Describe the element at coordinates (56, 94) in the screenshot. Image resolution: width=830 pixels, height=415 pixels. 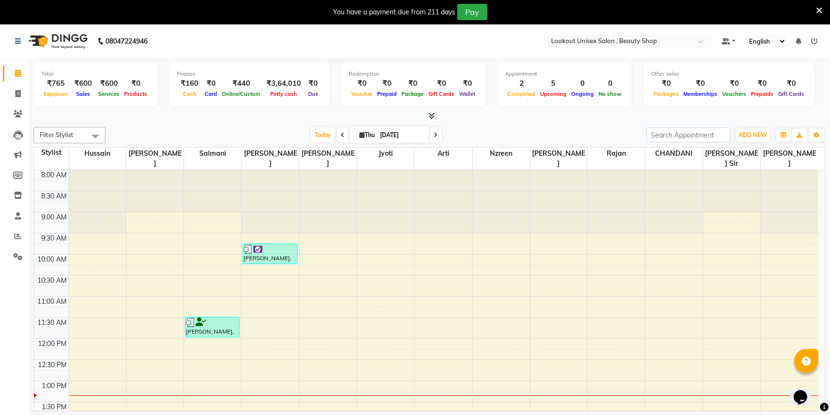
I see `span: Expenses` at that location.